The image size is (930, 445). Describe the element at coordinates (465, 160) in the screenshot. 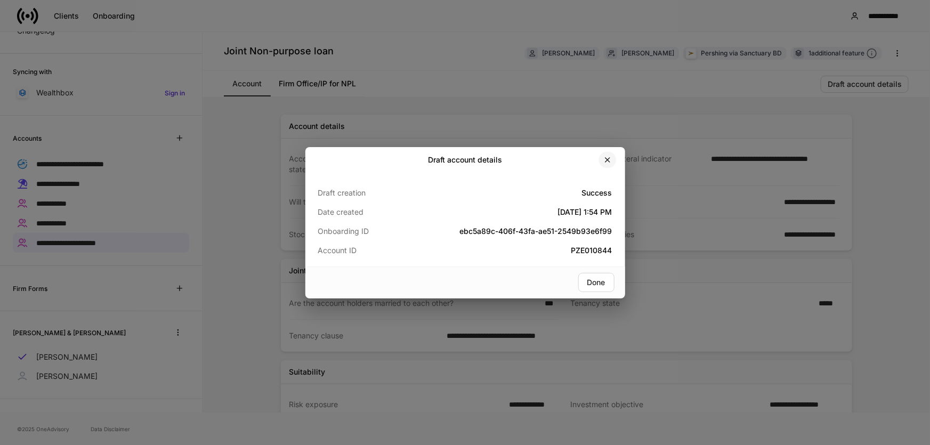

I see `h2: Draft account details` at that location.